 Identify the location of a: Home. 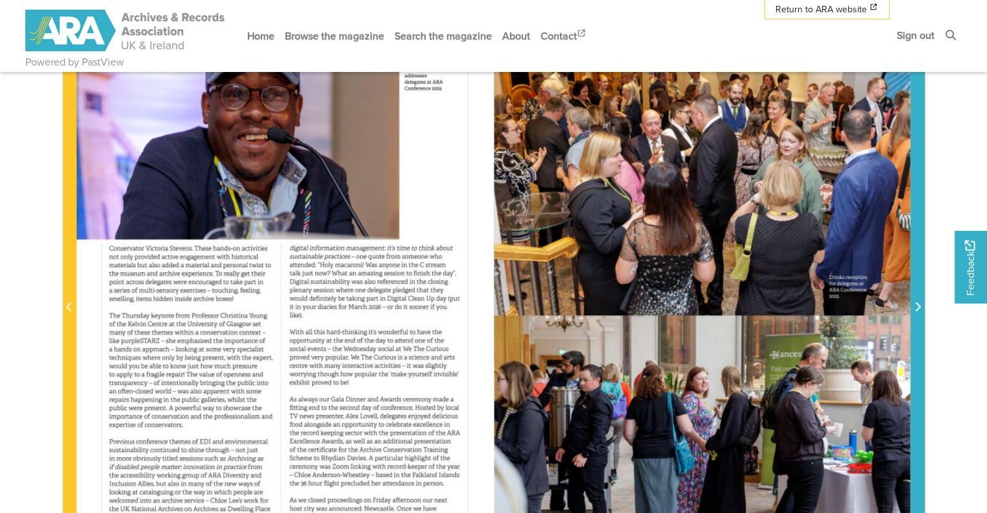
(261, 36).